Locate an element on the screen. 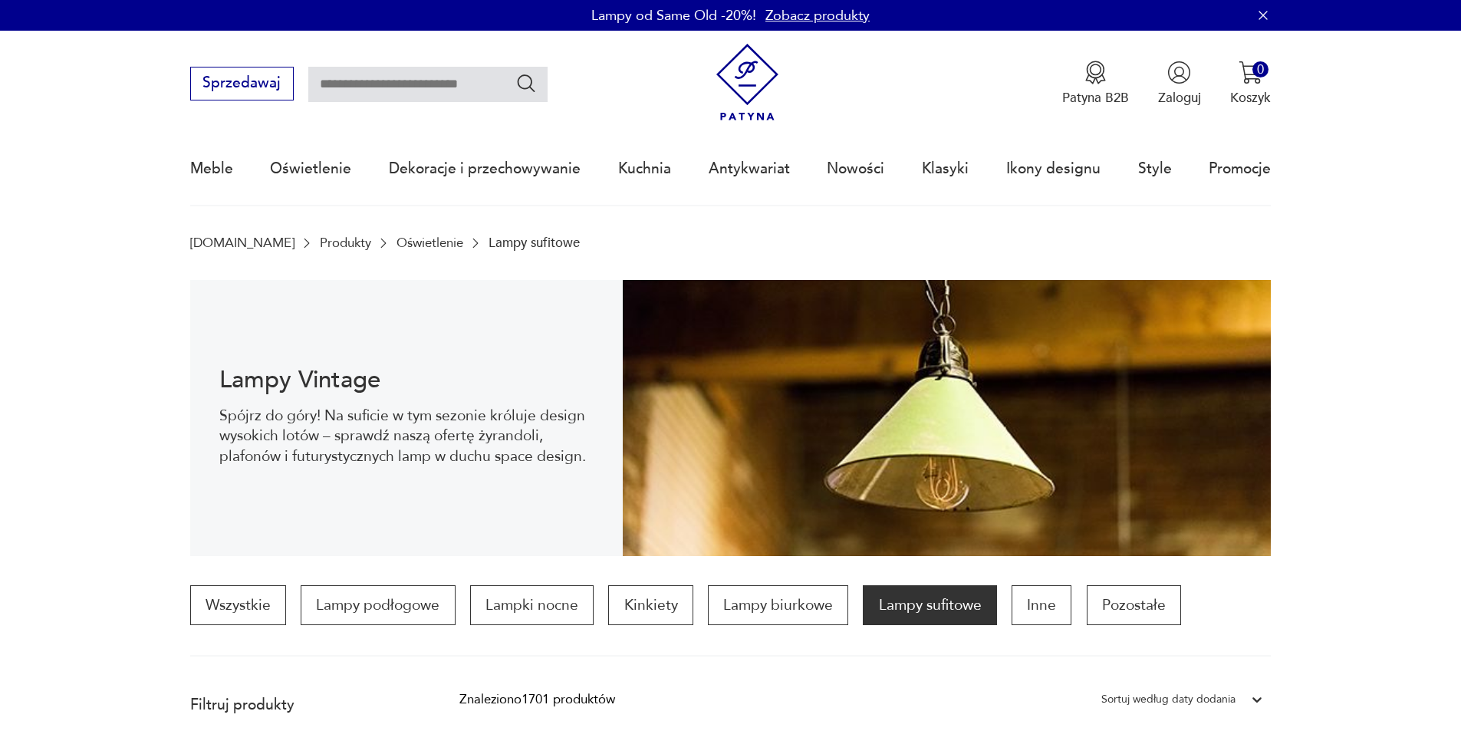  button: Patyna B2B is located at coordinates (1095, 84).